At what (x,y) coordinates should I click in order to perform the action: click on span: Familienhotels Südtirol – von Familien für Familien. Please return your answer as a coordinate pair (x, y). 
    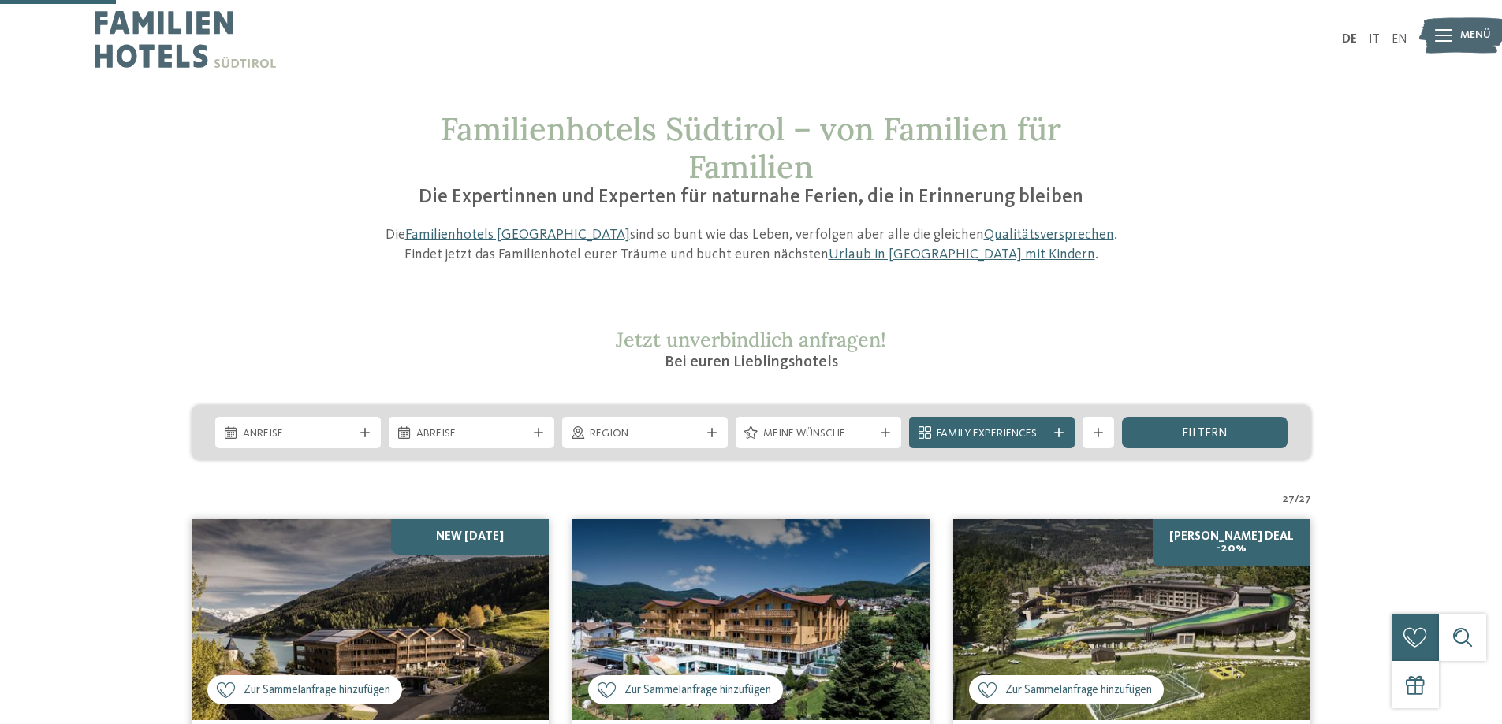
    Looking at the image, I should click on (750, 147).